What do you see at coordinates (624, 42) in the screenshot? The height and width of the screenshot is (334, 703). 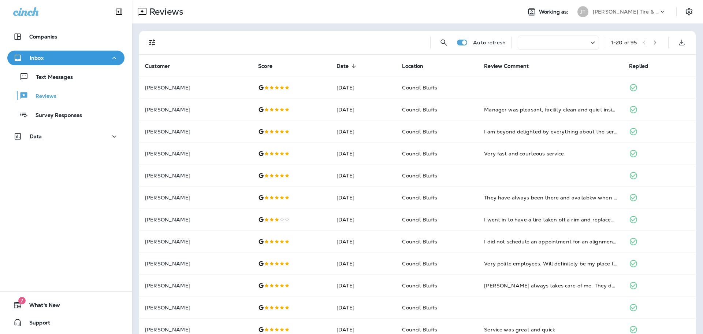 I see `div: 1 - 20 of 95` at bounding box center [624, 42].